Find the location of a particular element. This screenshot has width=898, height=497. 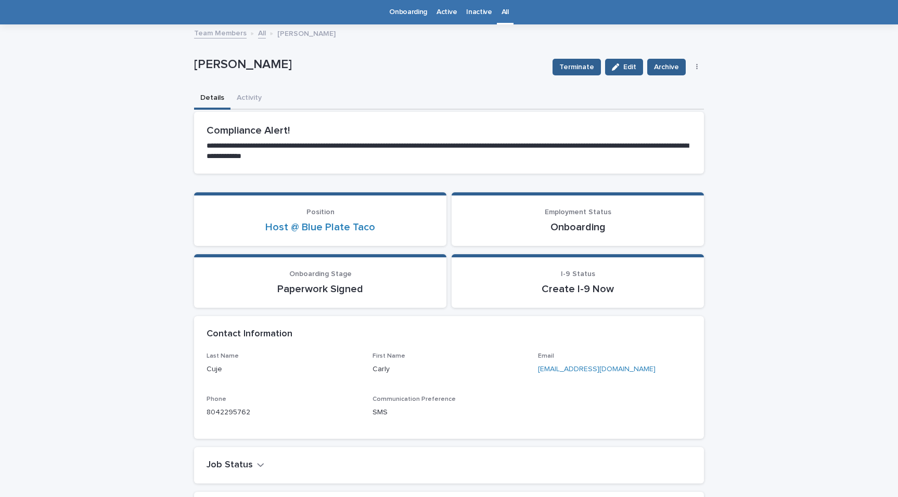

button: Job Status is located at coordinates (235, 465).